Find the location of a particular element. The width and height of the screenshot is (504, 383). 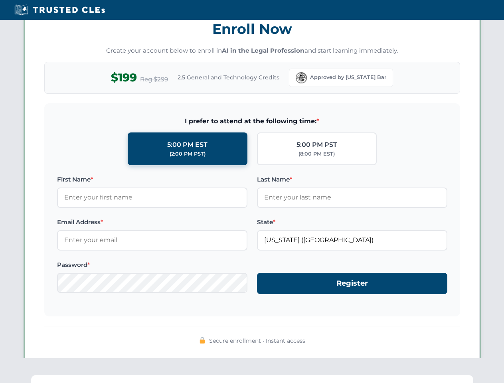

input: Florida (FL) is located at coordinates (352, 240).